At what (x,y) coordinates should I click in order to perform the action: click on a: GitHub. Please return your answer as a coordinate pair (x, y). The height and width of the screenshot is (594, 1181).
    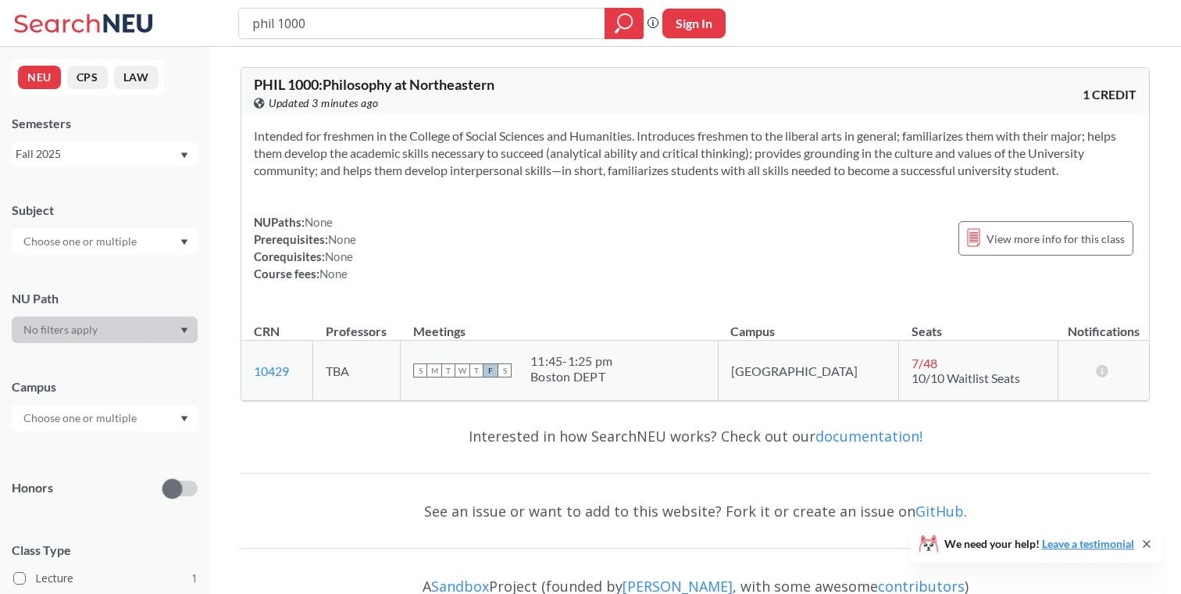
    Looking at the image, I should click on (940, 511).